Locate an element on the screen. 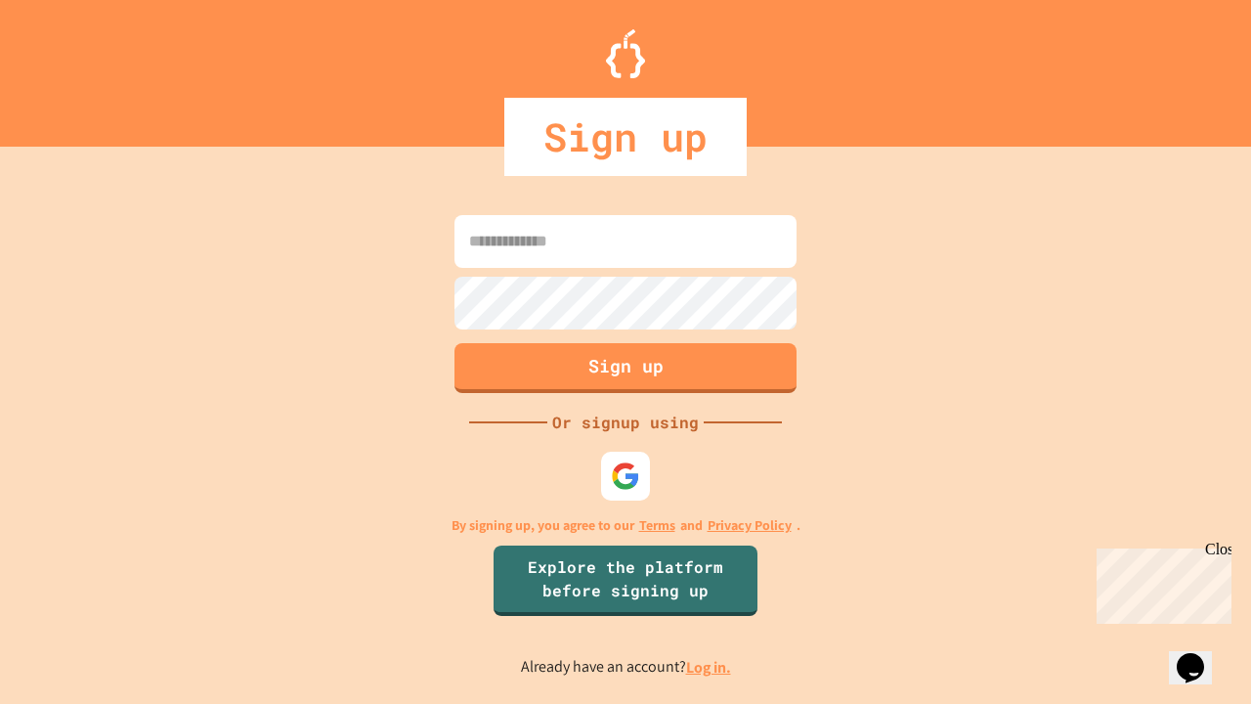 This screenshot has height=704, width=1251. img: google-icon.svg is located at coordinates (625, 476).